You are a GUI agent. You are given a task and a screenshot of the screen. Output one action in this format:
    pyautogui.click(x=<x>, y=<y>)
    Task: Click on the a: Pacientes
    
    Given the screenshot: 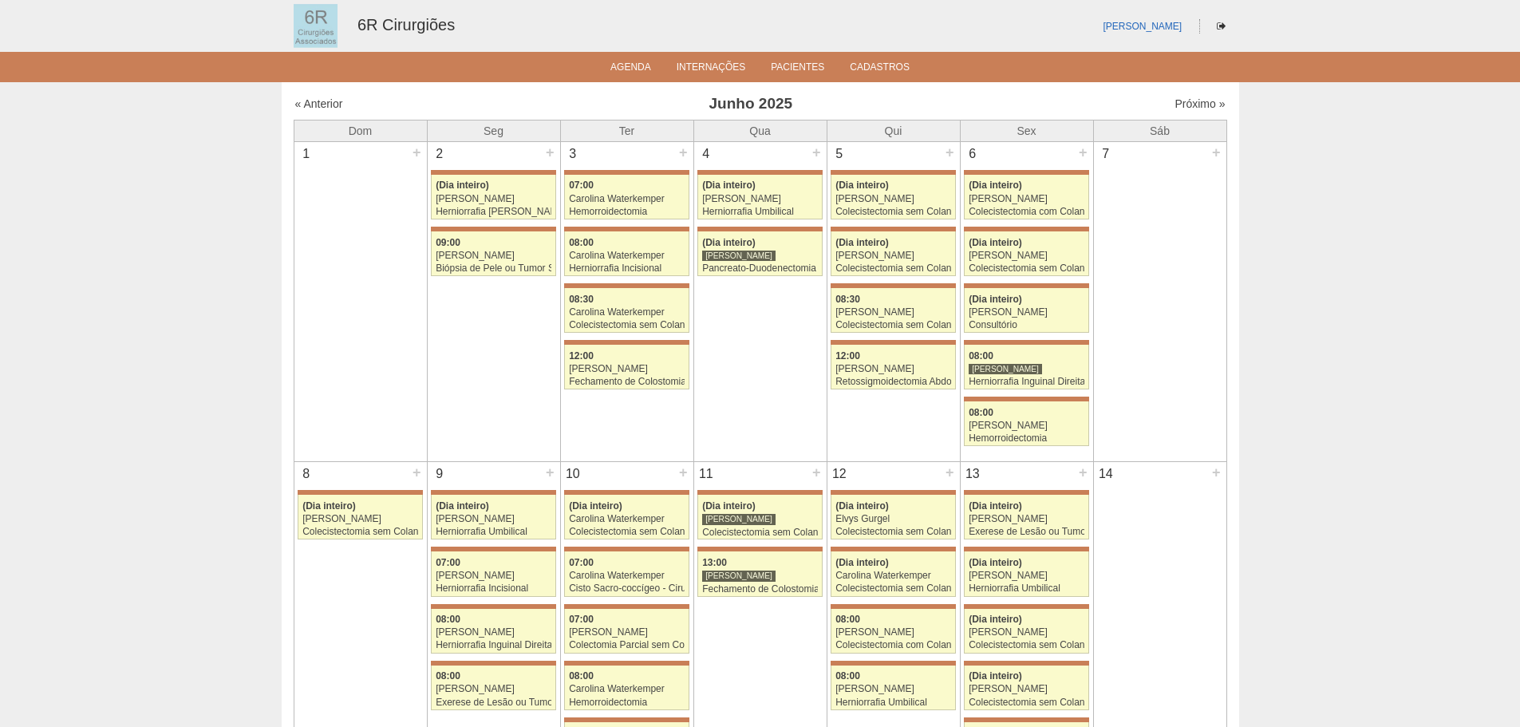 What is the action you would take?
    pyautogui.click(x=797, y=69)
    